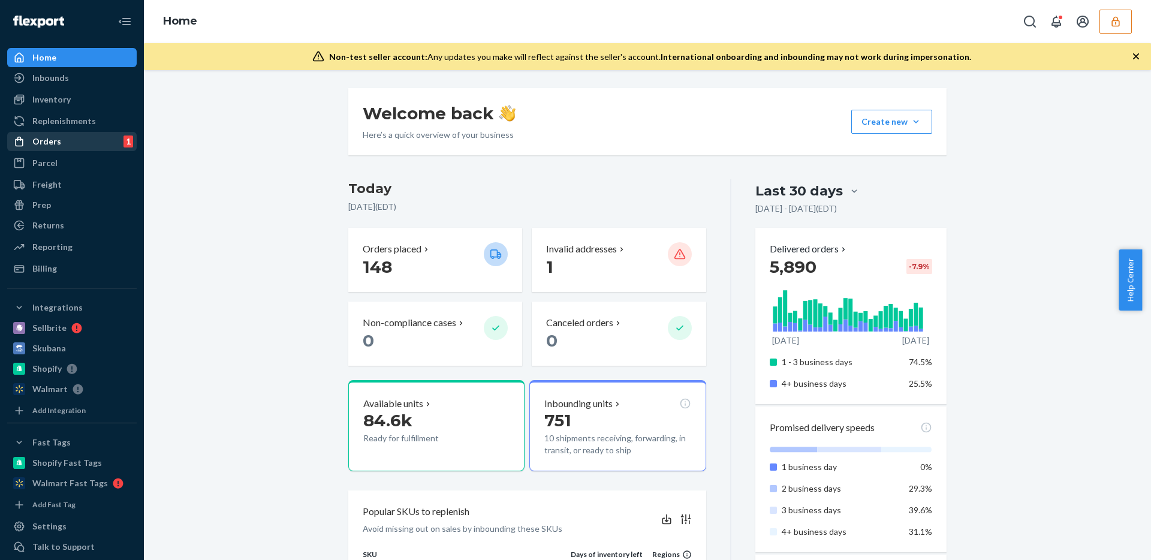 The height and width of the screenshot is (560, 1151). What do you see at coordinates (619, 333) in the screenshot?
I see `button: Canceled orders 0` at bounding box center [619, 333].